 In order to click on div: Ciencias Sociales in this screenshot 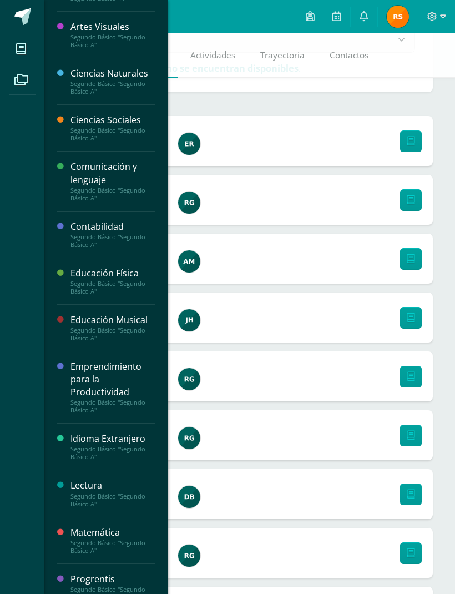, I will do `click(113, 120)`.